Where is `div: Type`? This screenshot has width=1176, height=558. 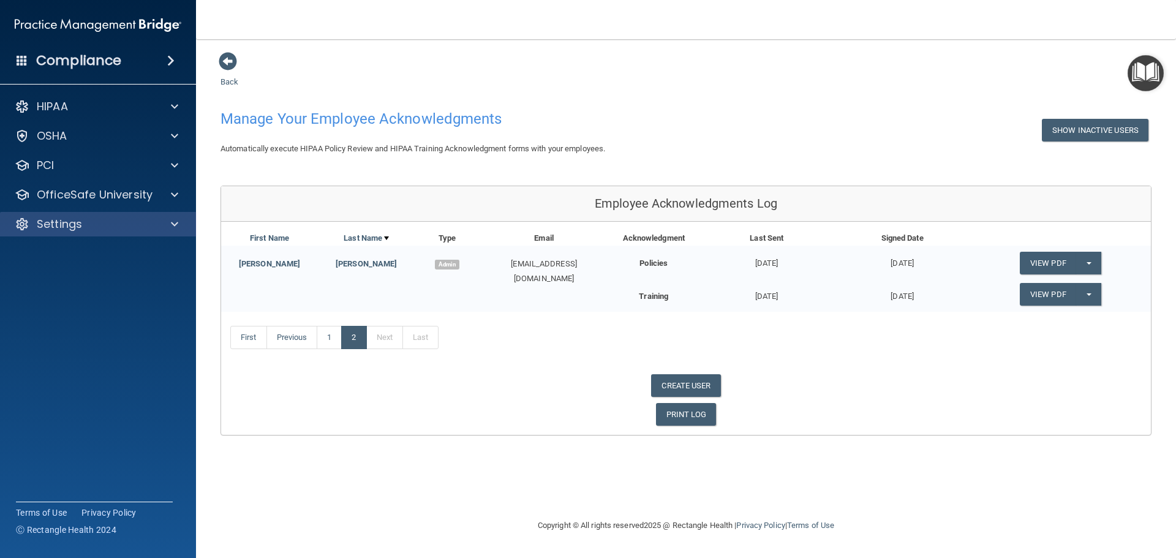
div: Type is located at coordinates (447, 238).